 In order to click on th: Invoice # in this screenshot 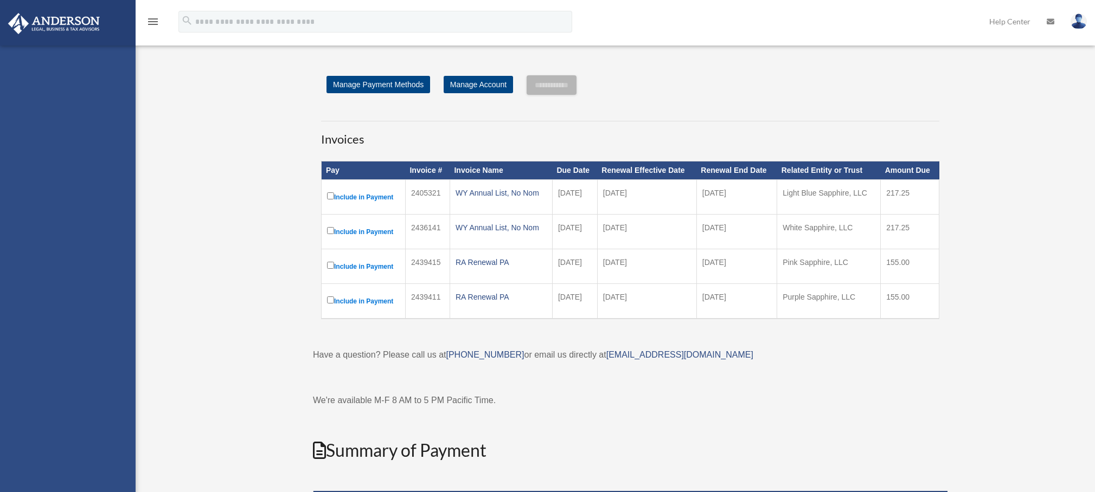, I will do `click(427, 171)`.